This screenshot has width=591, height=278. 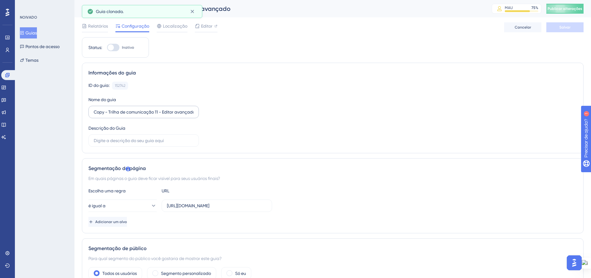 I want to click on font: Nome do guia, so click(x=102, y=100).